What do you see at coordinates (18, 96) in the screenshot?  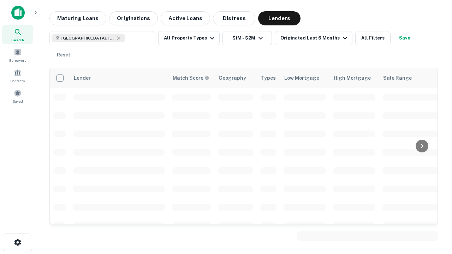 I see `div: Saved` at bounding box center [18, 96].